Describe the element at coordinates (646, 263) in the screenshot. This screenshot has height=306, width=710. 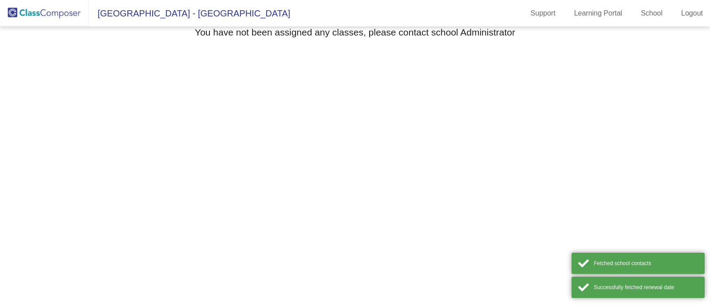
I see `div: Fetched school contacts` at that location.